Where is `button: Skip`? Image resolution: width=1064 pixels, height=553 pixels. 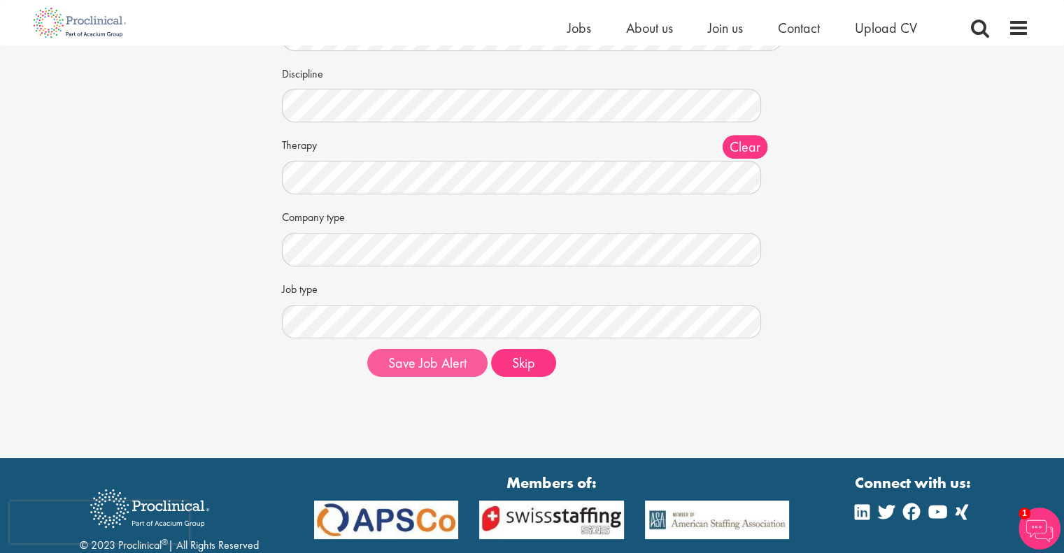
button: Skip is located at coordinates (523, 363).